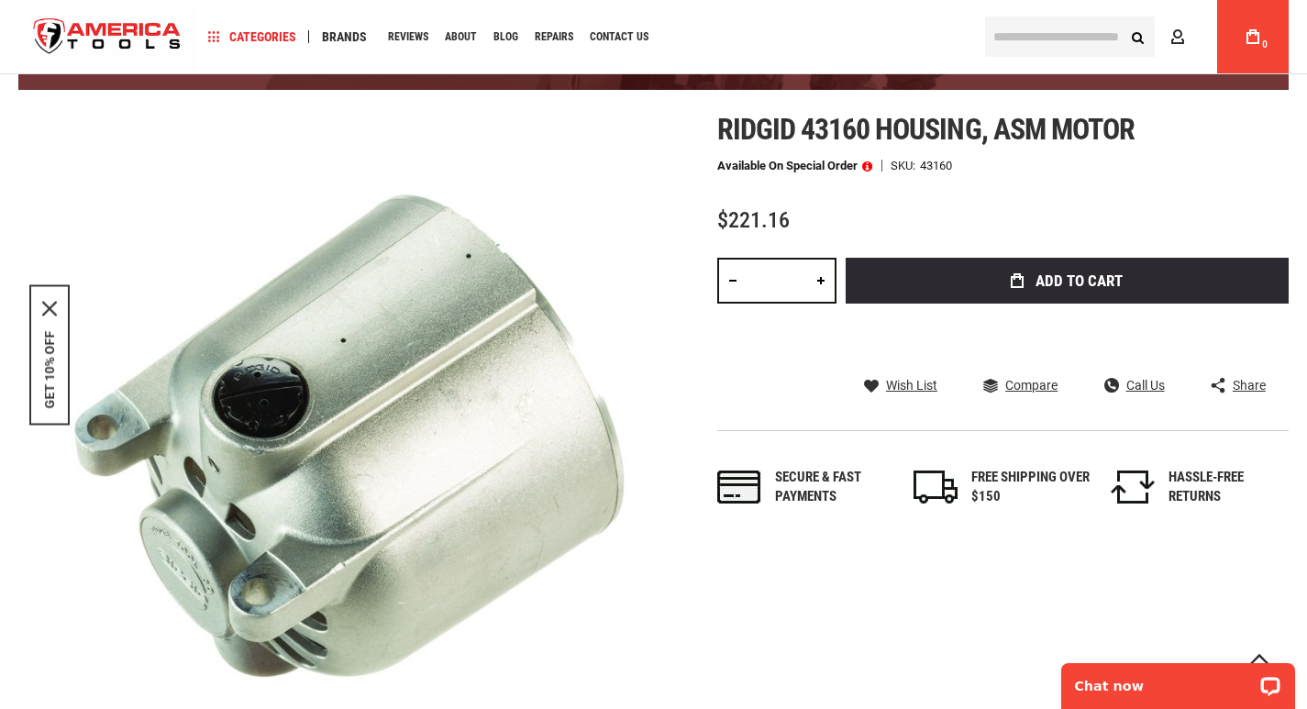 This screenshot has height=709, width=1307. Describe the element at coordinates (252, 37) in the screenshot. I see `a: Categories` at that location.